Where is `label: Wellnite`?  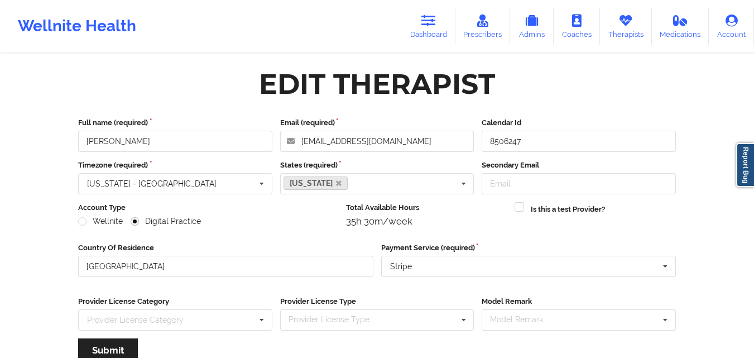 label: Wellnite is located at coordinates (101, 221).